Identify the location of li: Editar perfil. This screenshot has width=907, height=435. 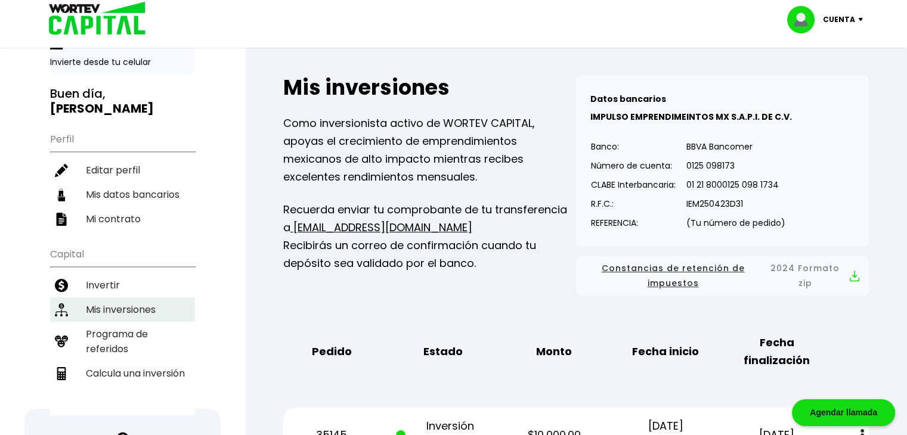
(122, 170).